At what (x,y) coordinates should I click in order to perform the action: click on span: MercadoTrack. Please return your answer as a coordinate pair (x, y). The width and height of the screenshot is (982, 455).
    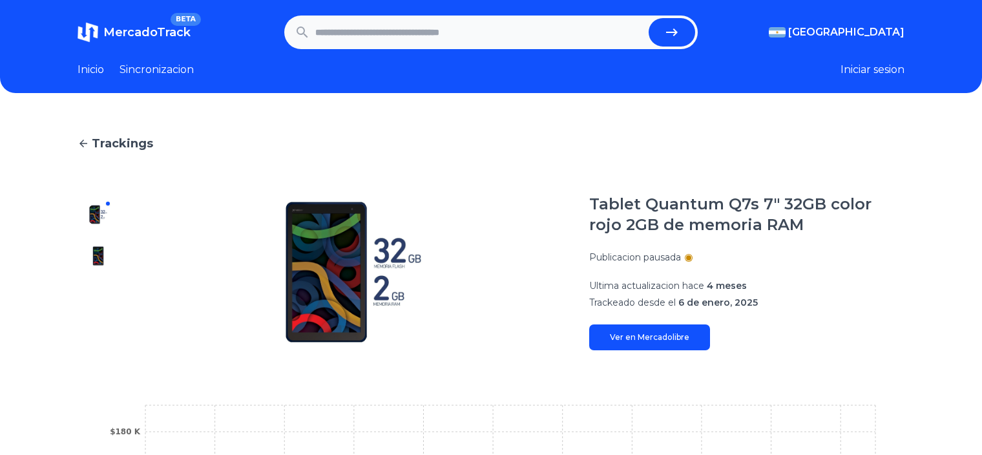
    Looking at the image, I should click on (147, 32).